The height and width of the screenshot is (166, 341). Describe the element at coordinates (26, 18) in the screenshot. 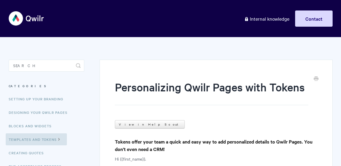

I see `img: Qwilr Help Center` at that location.